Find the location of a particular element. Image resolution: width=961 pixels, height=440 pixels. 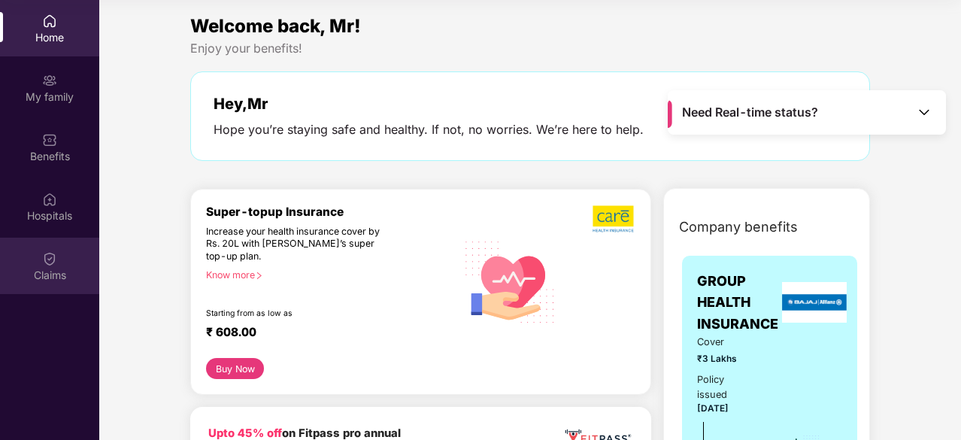

div: Policy issued is located at coordinates (724, 387).